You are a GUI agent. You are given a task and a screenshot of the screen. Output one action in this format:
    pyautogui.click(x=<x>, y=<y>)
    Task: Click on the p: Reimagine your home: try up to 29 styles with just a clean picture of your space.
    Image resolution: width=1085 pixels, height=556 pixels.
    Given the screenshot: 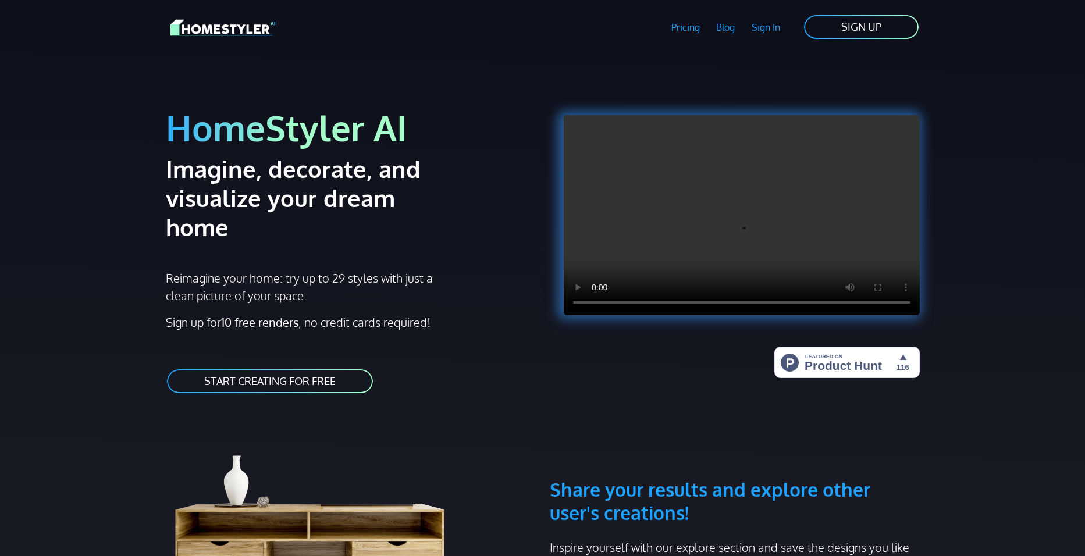 What is the action you would take?
    pyautogui.click(x=304, y=287)
    